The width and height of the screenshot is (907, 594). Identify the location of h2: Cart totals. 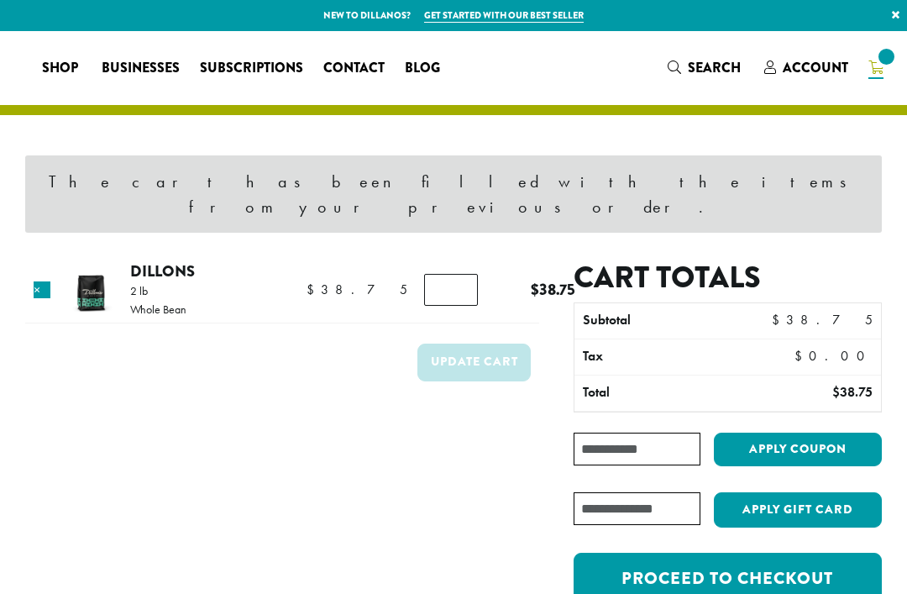
(728, 277).